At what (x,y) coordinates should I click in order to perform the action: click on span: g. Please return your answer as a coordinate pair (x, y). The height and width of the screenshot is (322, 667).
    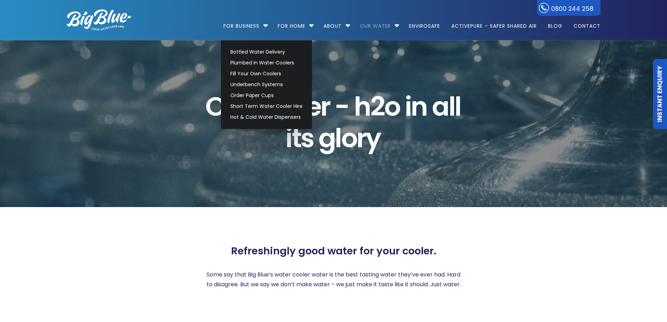
    Looking at the image, I should click on (327, 138).